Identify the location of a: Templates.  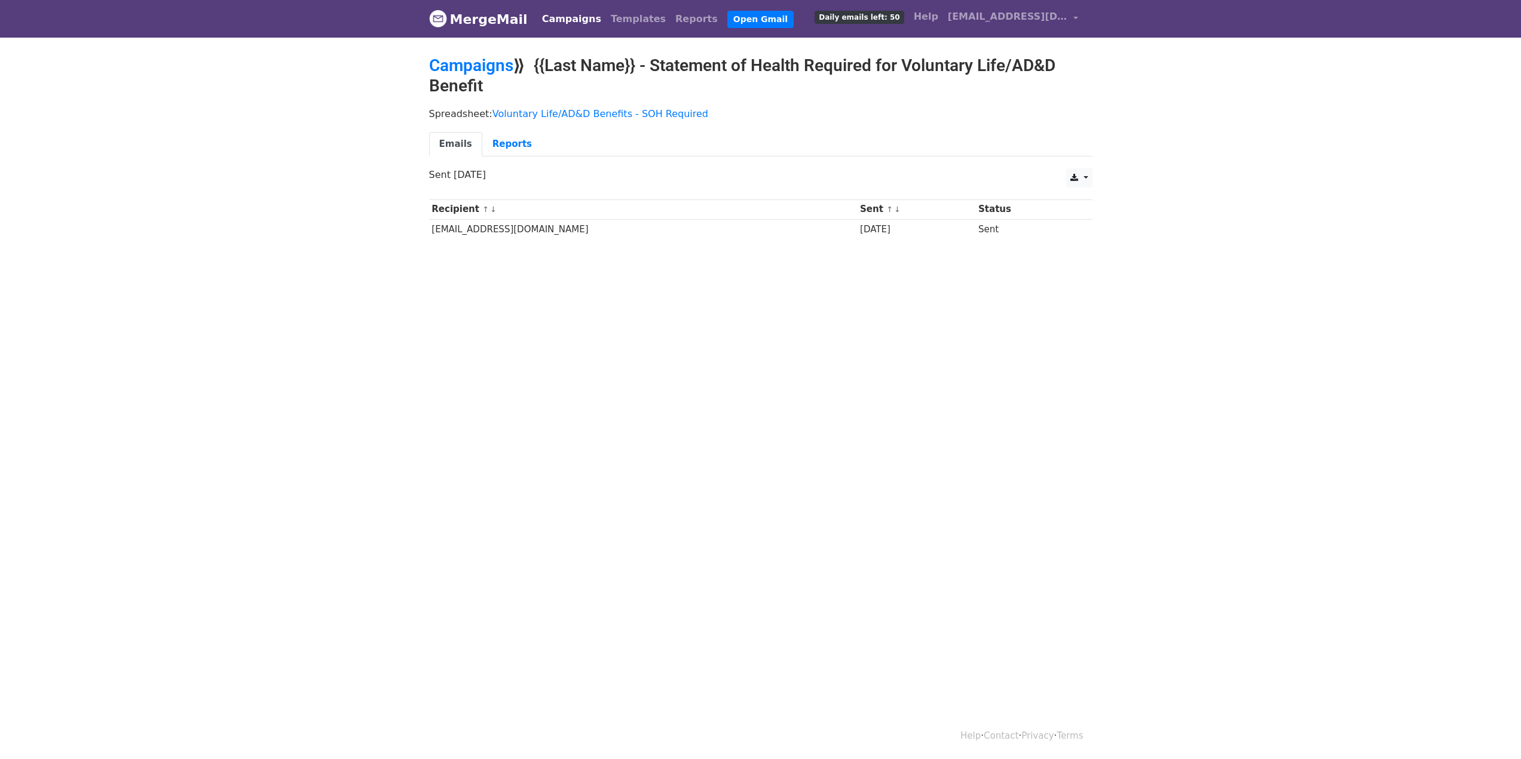
(638, 19).